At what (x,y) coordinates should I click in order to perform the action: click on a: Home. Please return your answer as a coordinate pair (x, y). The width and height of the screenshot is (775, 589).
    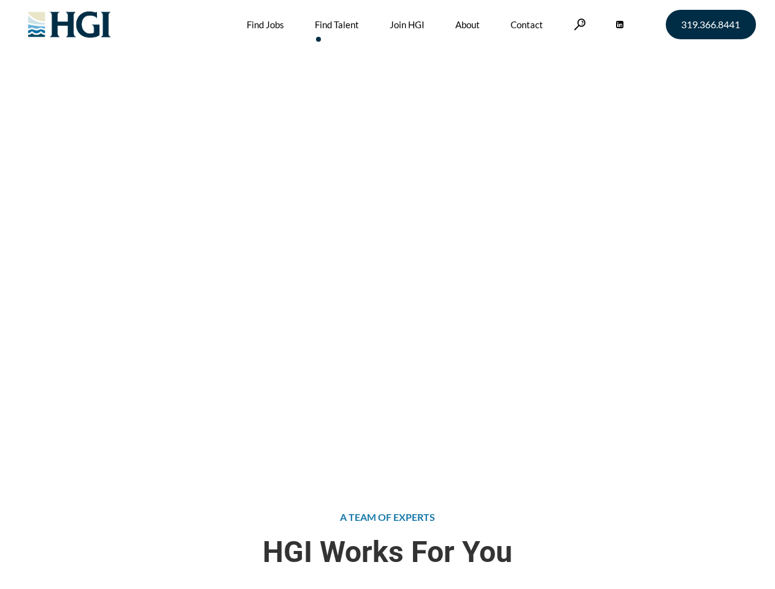
    Looking at the image, I should click on (158, 173).